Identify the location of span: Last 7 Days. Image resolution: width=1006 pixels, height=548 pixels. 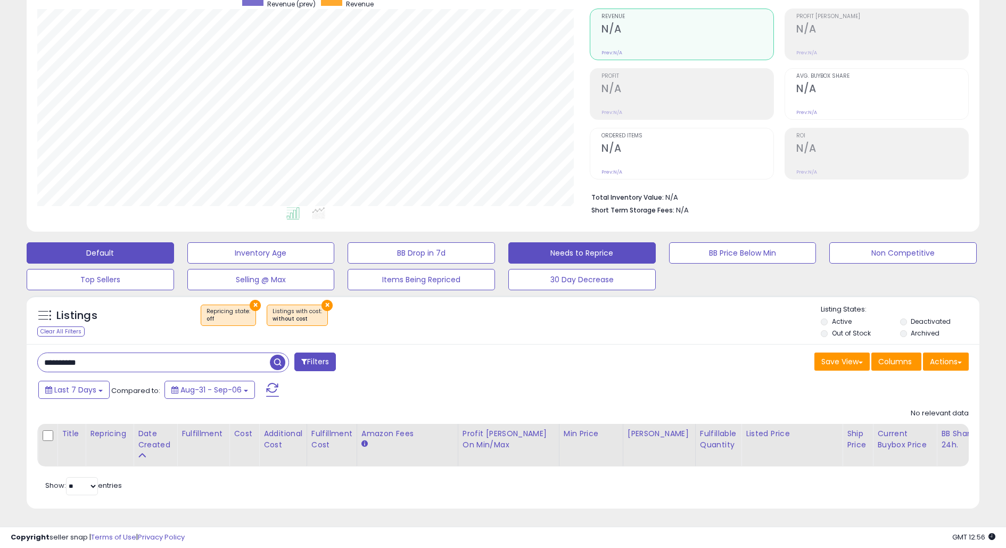
(75, 390).